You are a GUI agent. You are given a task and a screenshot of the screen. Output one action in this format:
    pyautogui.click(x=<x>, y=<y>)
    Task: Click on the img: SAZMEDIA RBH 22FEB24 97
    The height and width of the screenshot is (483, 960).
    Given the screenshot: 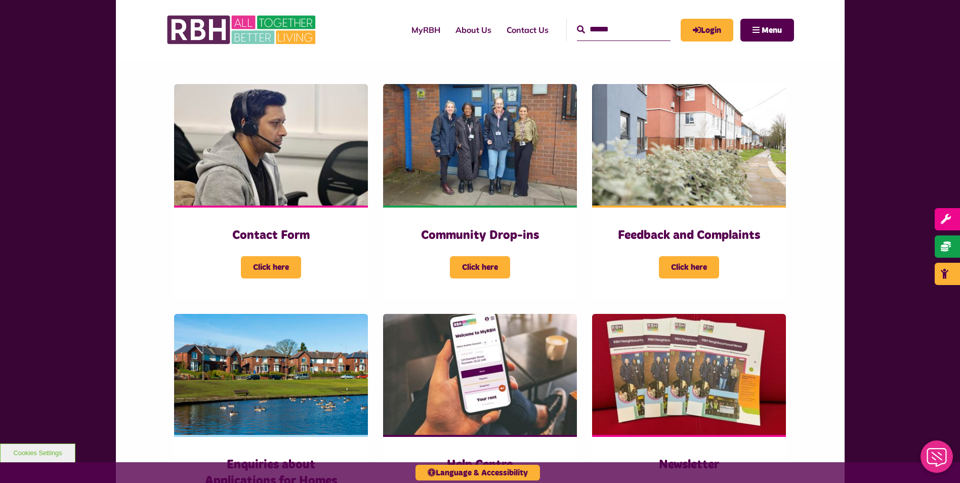 What is the action you would take?
    pyautogui.click(x=689, y=145)
    